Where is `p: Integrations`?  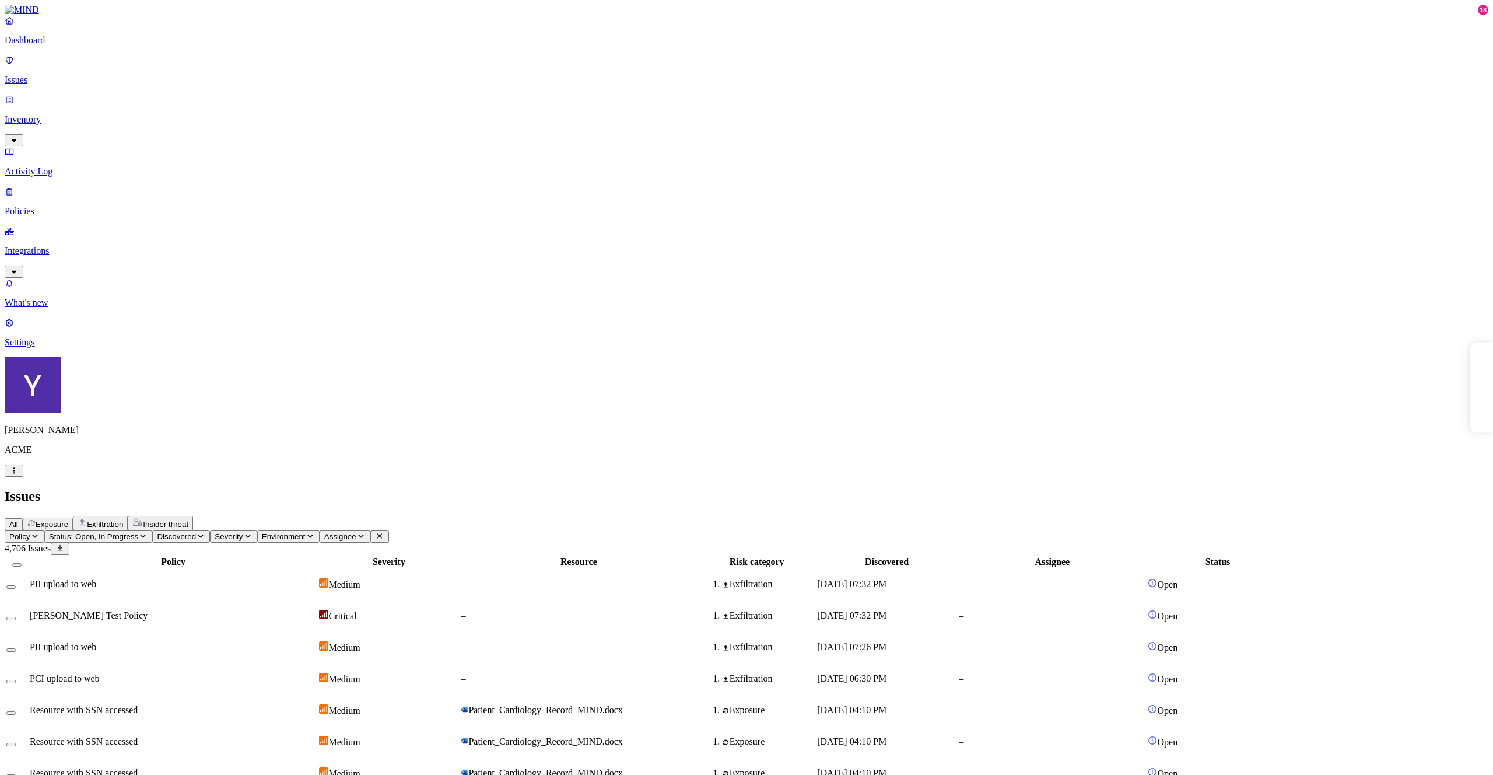 p: Integrations is located at coordinates (747, 251).